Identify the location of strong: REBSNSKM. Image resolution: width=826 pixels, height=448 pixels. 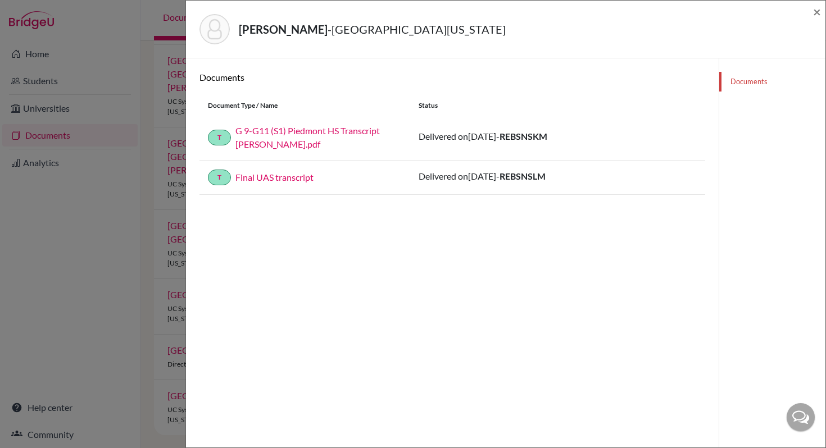
(523, 136).